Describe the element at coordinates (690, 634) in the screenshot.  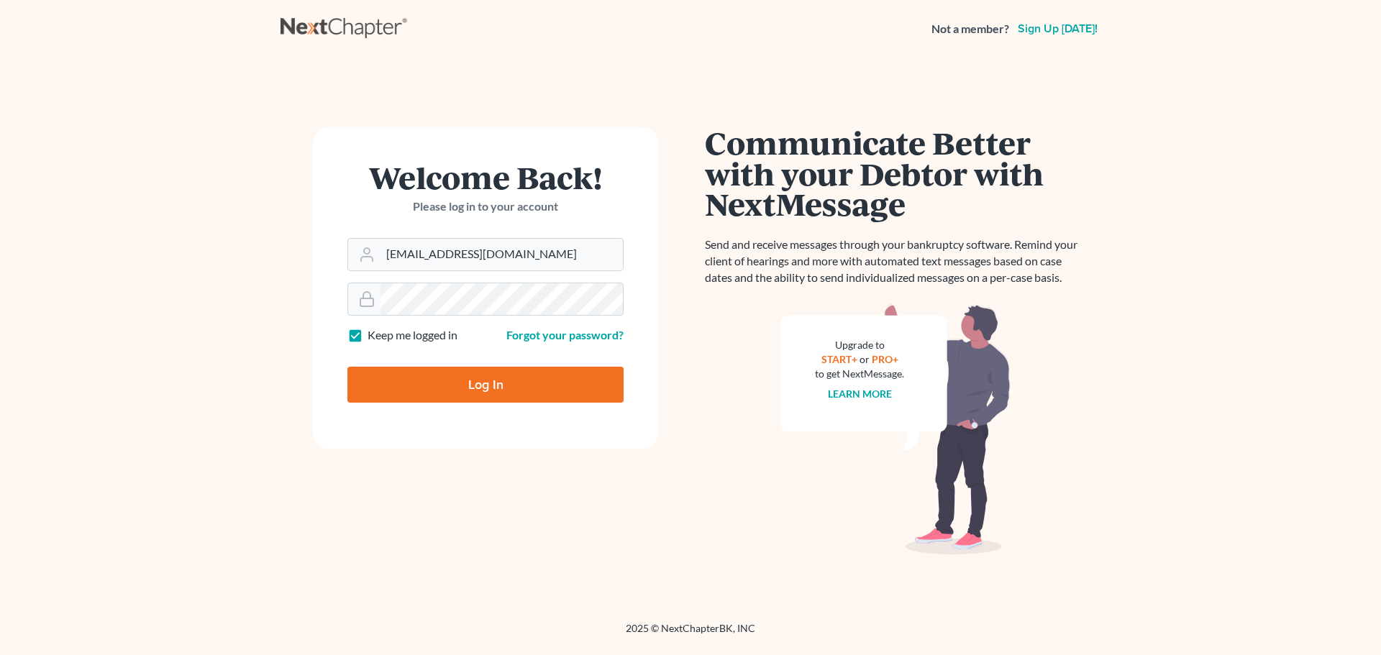
I see `div: 2025 © NextChapterBK, INC` at that location.